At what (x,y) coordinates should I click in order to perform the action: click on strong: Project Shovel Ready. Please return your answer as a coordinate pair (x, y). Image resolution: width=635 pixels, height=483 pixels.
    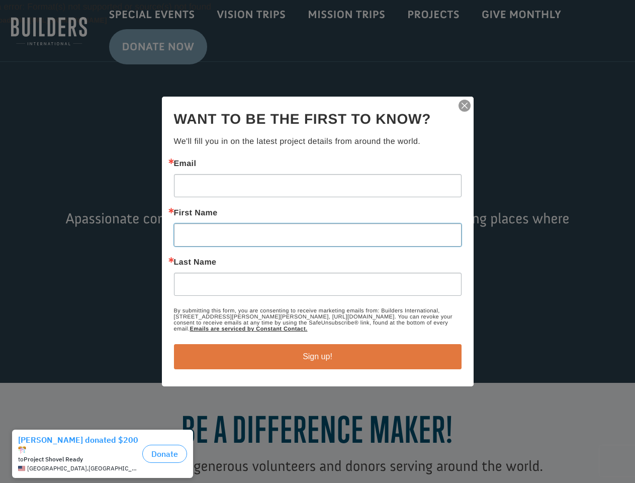
    Looking at the image, I should click on (53, 34).